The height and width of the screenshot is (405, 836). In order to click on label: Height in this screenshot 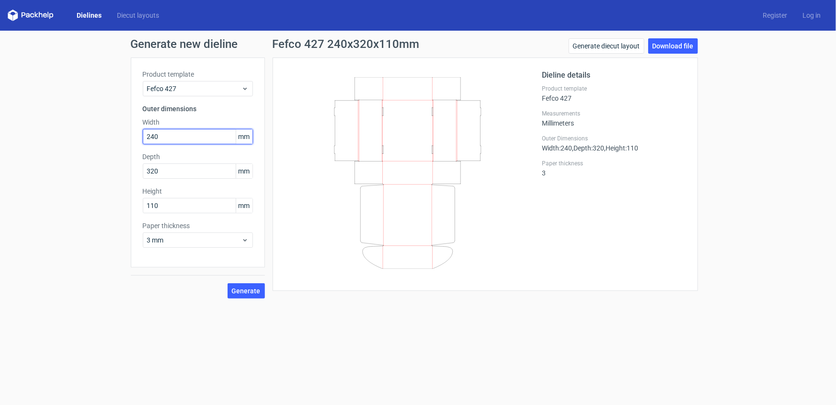, I will do `click(198, 191)`.